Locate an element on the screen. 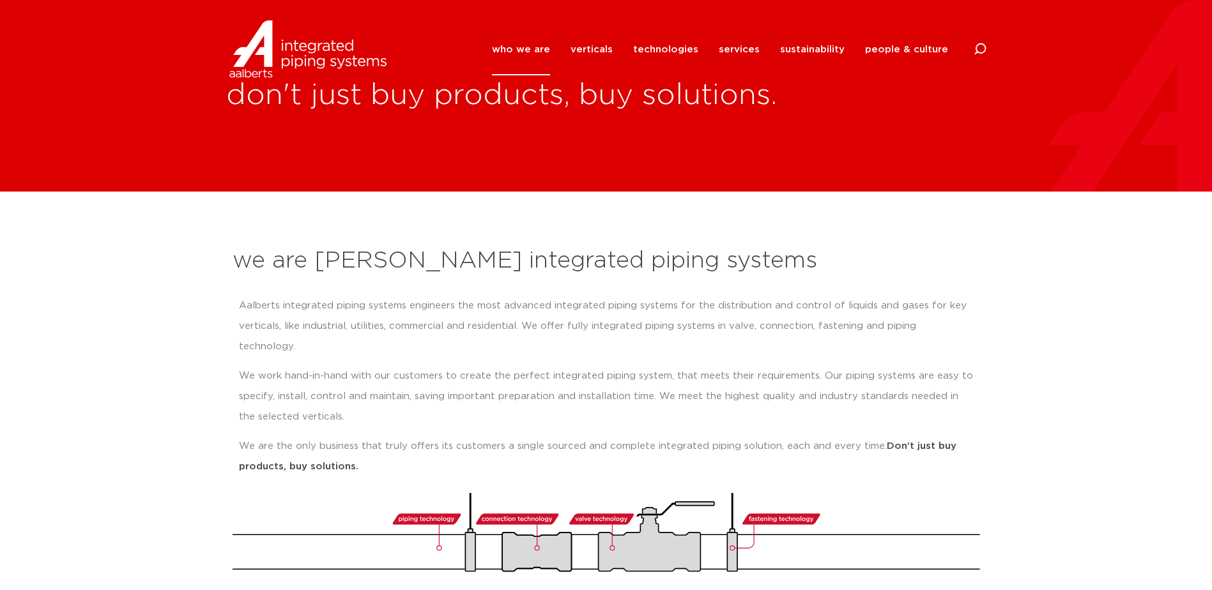 This screenshot has width=1212, height=590. nav: Menu is located at coordinates (720, 49).